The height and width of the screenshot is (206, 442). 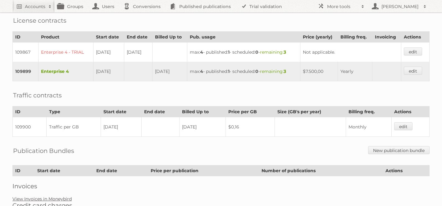 I want to click on th: Type, so click(x=73, y=112).